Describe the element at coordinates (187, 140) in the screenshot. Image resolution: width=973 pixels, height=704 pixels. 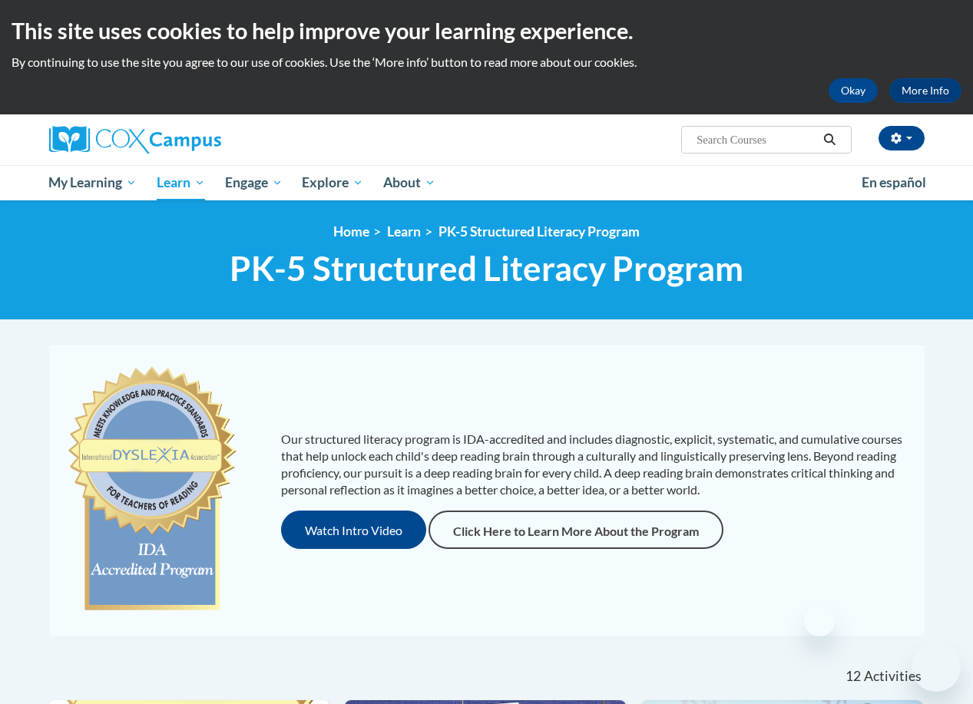
I see `a: Cox Campus` at that location.